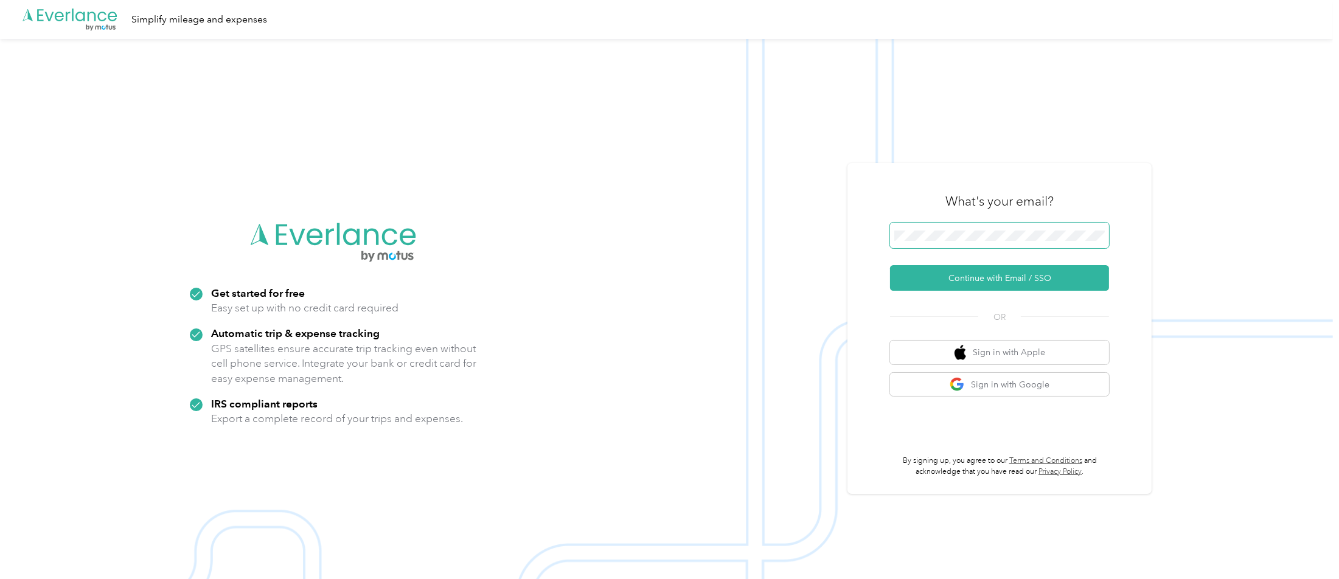  Describe the element at coordinates (258, 293) in the screenshot. I see `strong: Get started for free` at that location.